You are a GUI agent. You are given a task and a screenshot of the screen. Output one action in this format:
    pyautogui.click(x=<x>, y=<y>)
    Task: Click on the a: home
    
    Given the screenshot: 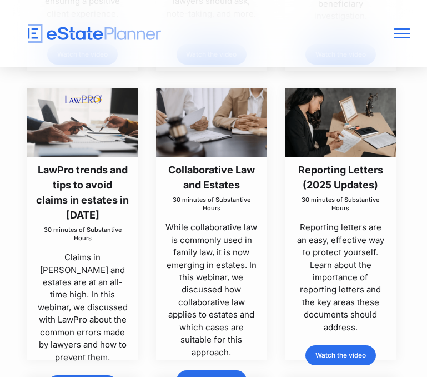 What is the action you would take?
    pyautogui.click(x=174, y=33)
    